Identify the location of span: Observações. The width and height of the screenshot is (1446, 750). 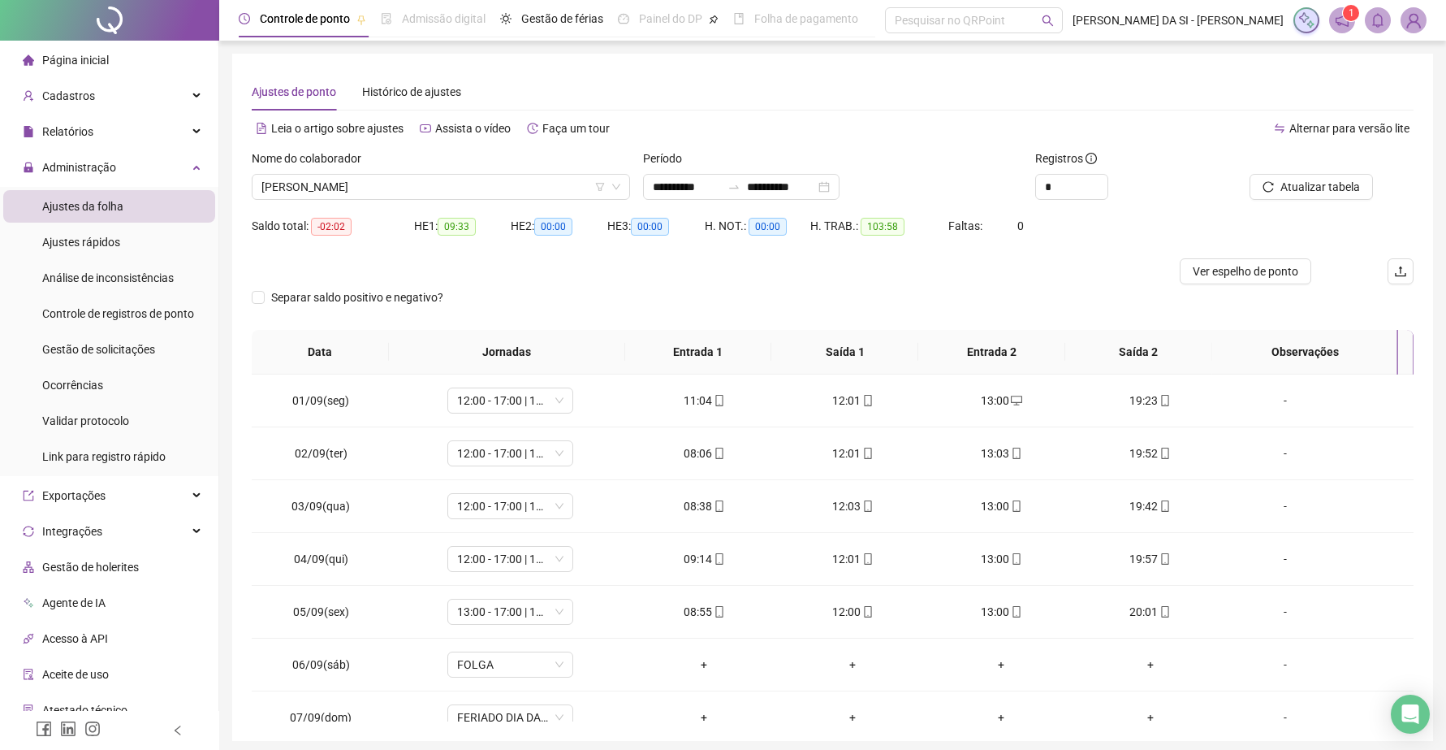
(1305, 352).